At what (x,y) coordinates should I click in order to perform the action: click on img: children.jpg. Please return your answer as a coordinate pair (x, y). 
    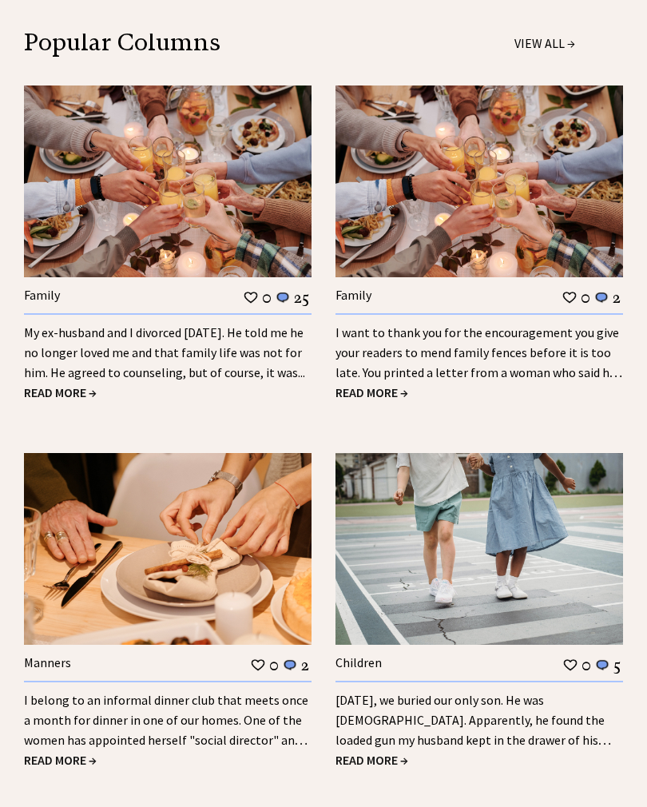
    Looking at the image, I should click on (480, 550).